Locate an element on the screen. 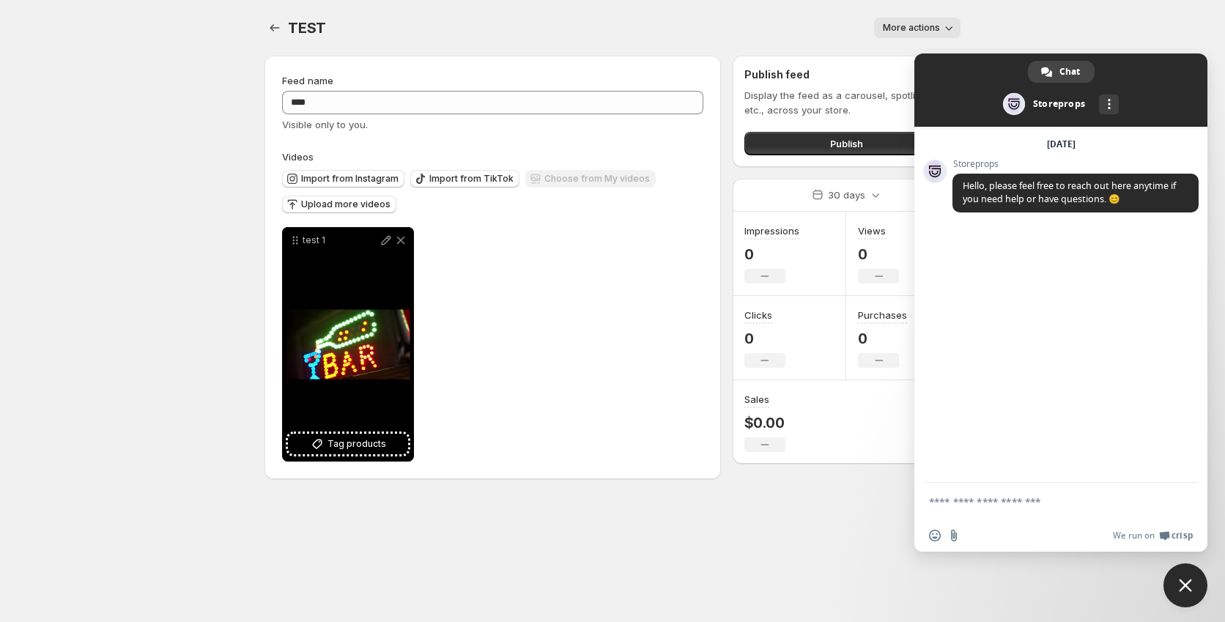  span: Chat is located at coordinates (1070, 72).